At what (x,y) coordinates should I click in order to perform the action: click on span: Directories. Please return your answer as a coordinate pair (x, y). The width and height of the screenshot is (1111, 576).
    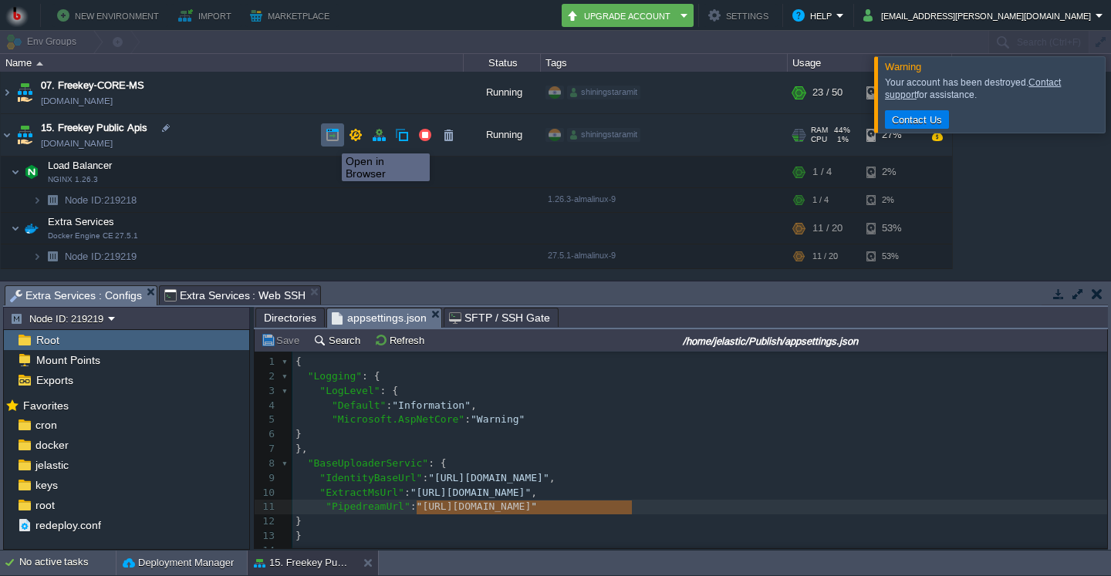
    Looking at the image, I should click on (290, 318).